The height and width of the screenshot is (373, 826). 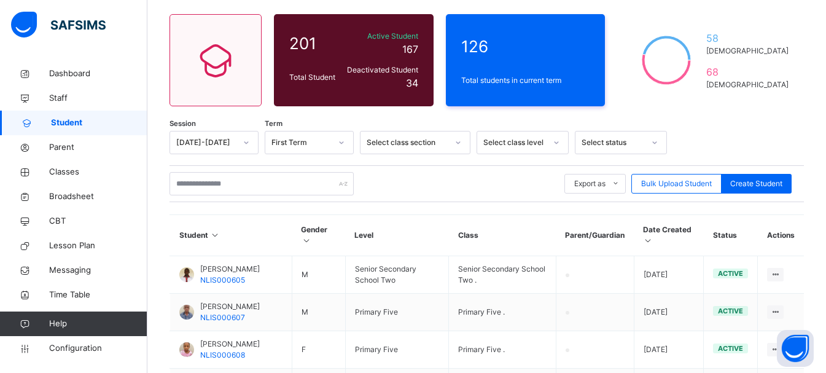 I want to click on span: Term, so click(x=273, y=123).